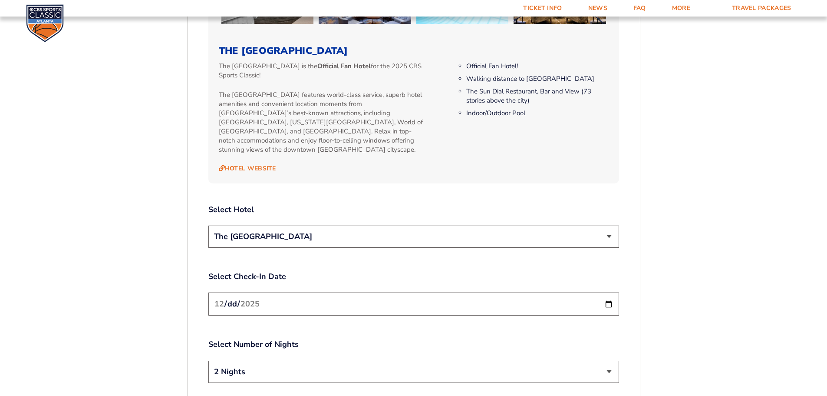  I want to click on label: Select Number of Nights, so click(414, 344).